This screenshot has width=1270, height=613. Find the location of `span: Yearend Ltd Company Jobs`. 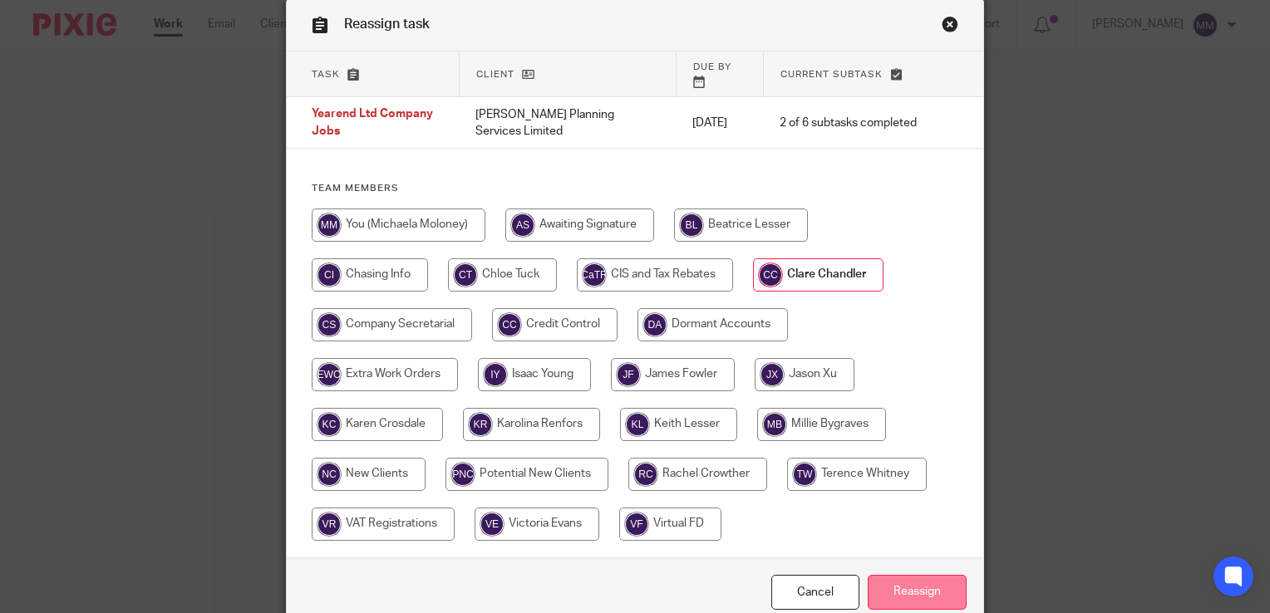

span: Yearend Ltd Company Jobs is located at coordinates (372, 123).